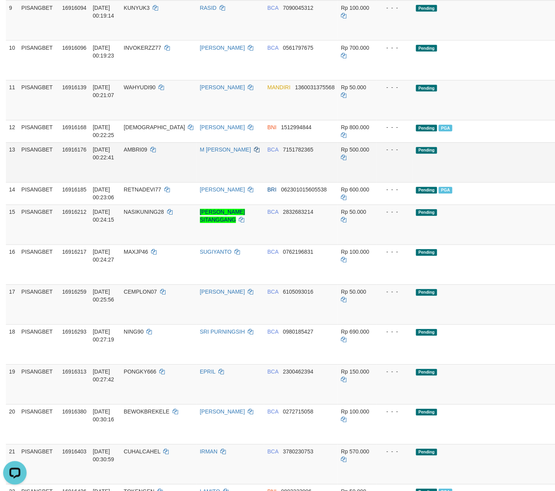 This screenshot has height=491, width=555. Describe the element at coordinates (12, 60) in the screenshot. I see `td: 10` at that location.